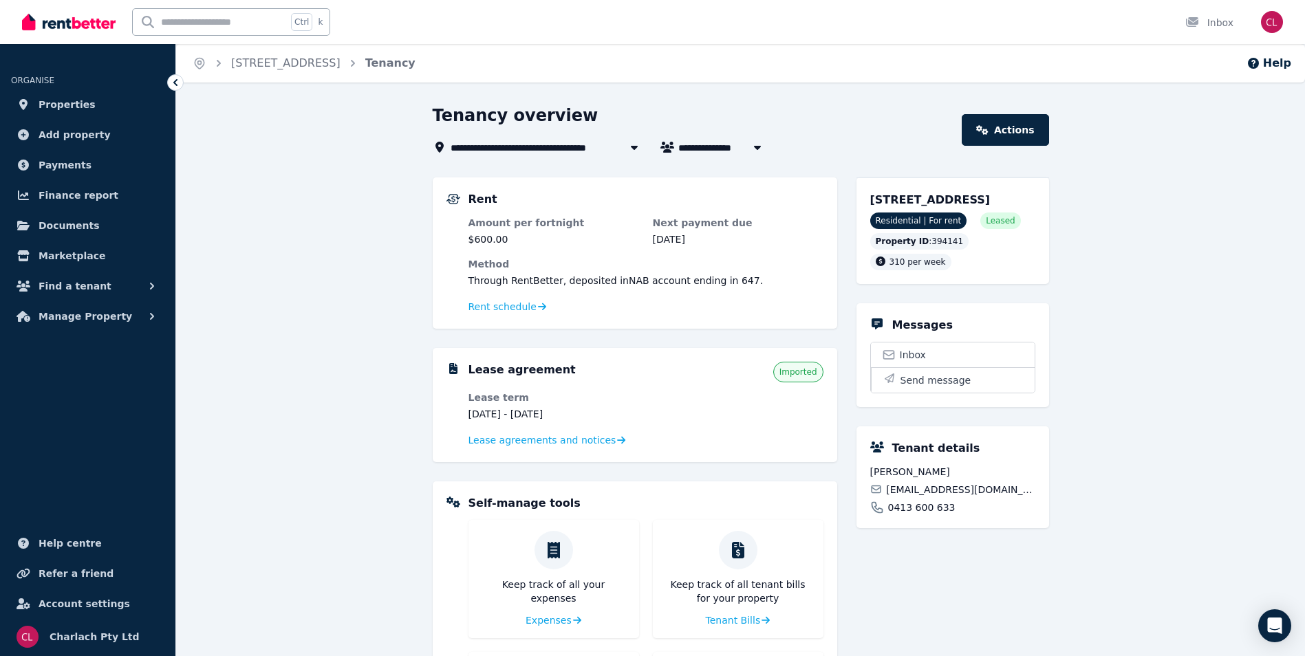 The image size is (1305, 656). I want to click on img: RentBetter, so click(69, 22).